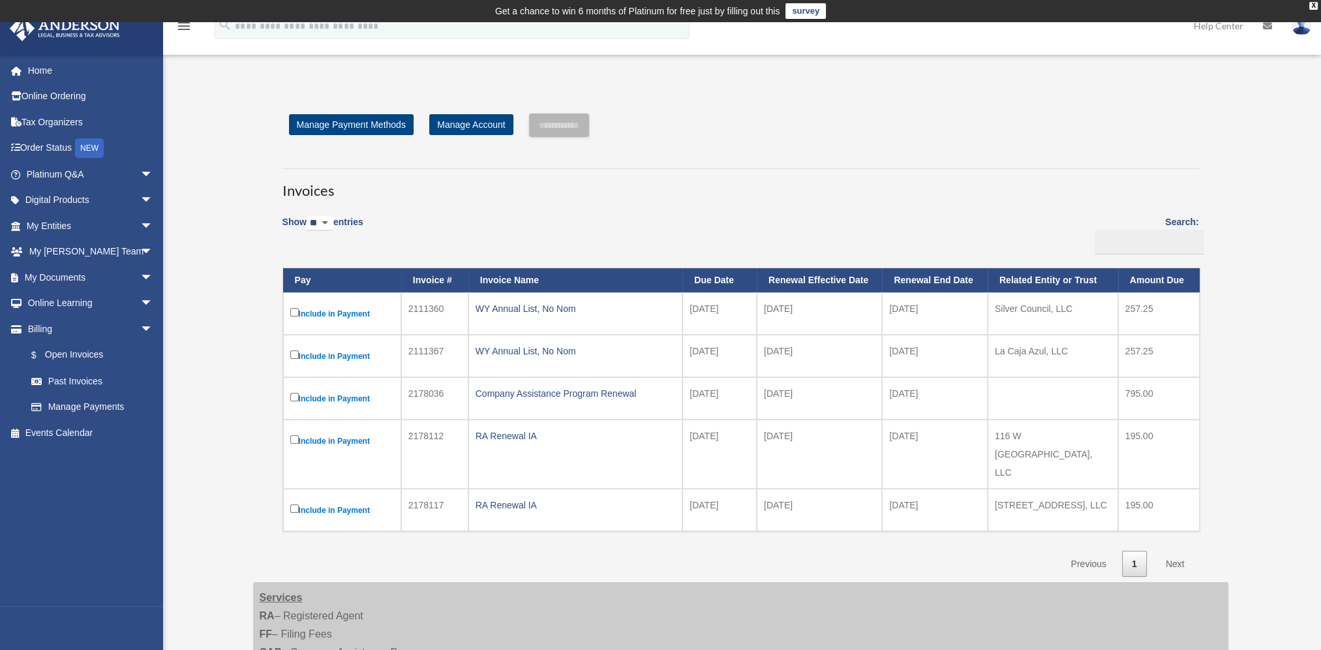 Image resolution: width=1321 pixels, height=650 pixels. Describe the element at coordinates (281, 597) in the screenshot. I see `strong: Services` at that location.